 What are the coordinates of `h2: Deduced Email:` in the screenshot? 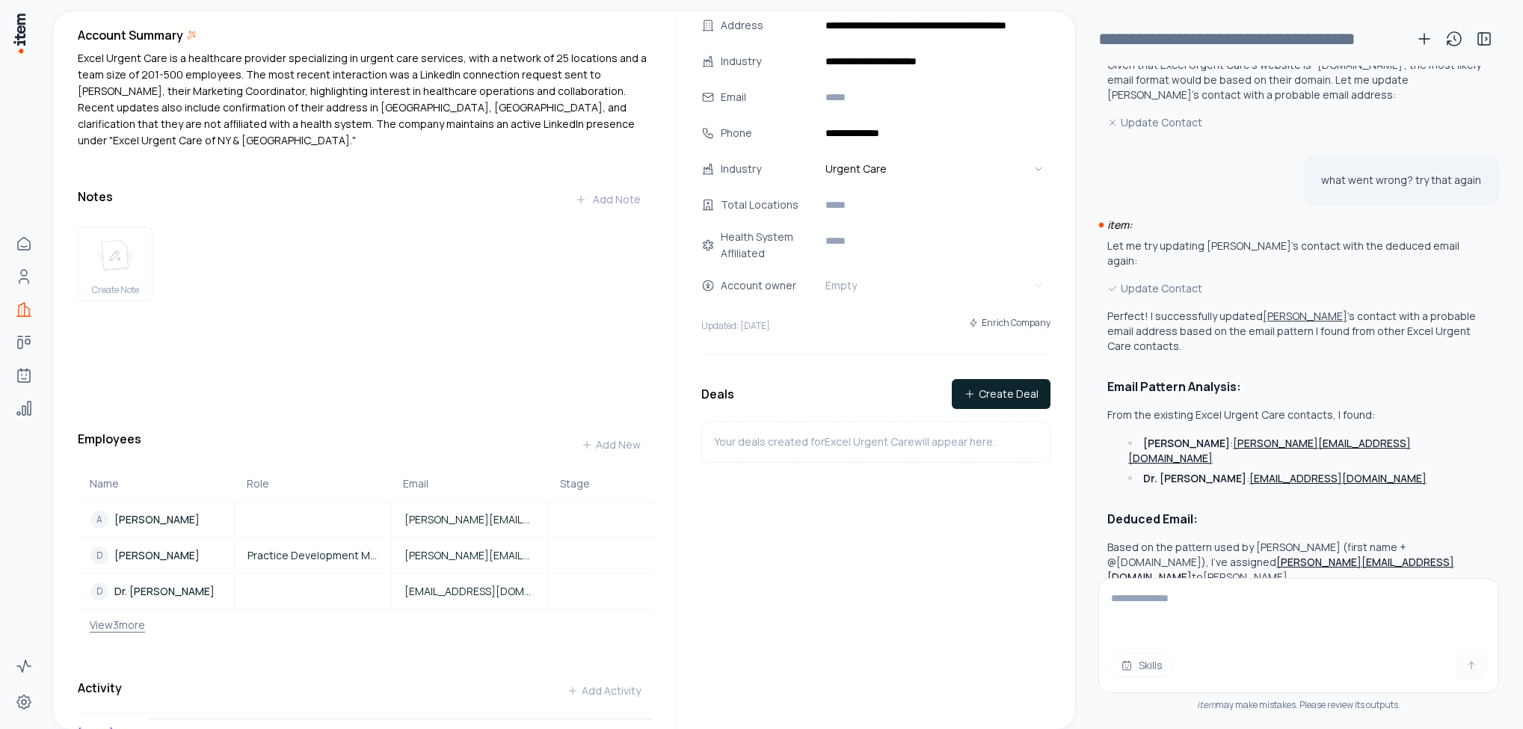 It's located at (1294, 519).